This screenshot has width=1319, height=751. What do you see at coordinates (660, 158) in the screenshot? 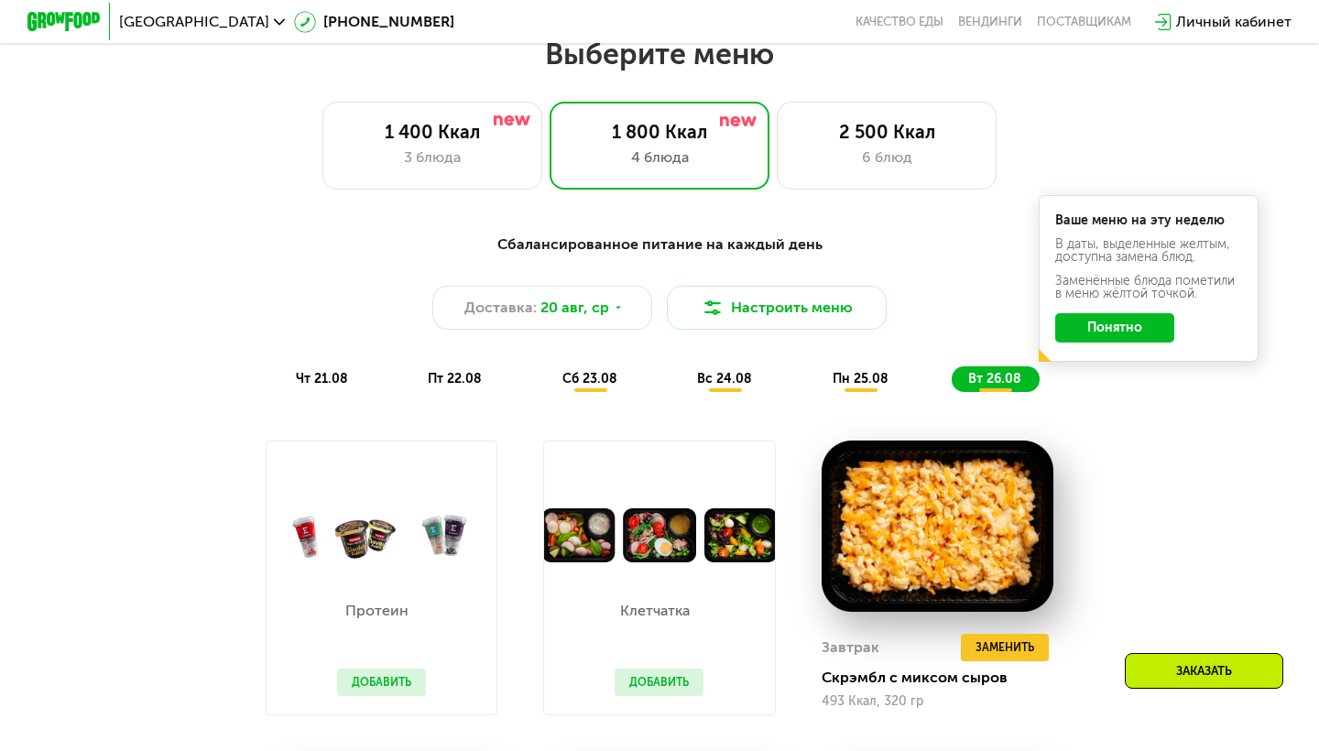
I see `div: 4 блюда` at bounding box center [660, 158].